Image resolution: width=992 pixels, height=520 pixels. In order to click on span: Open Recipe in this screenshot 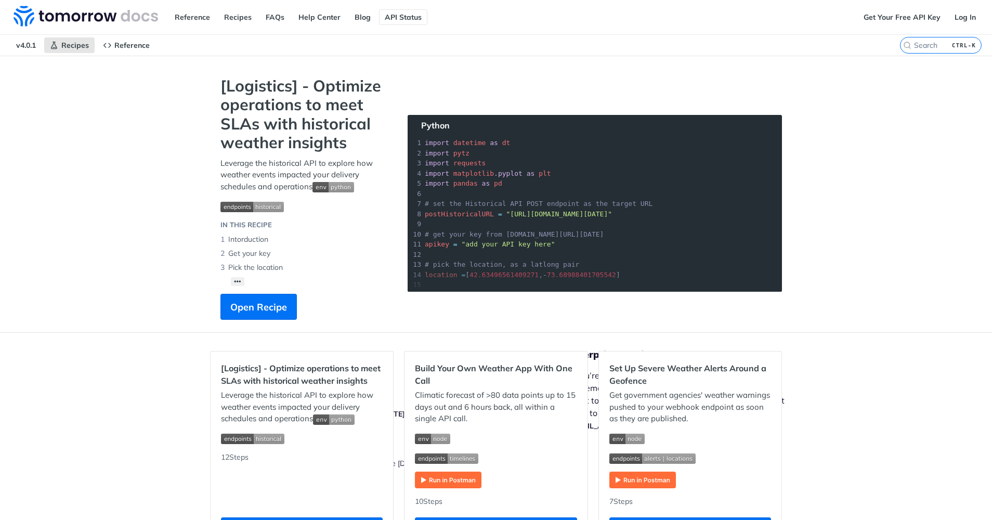, I will do `click(258, 307)`.